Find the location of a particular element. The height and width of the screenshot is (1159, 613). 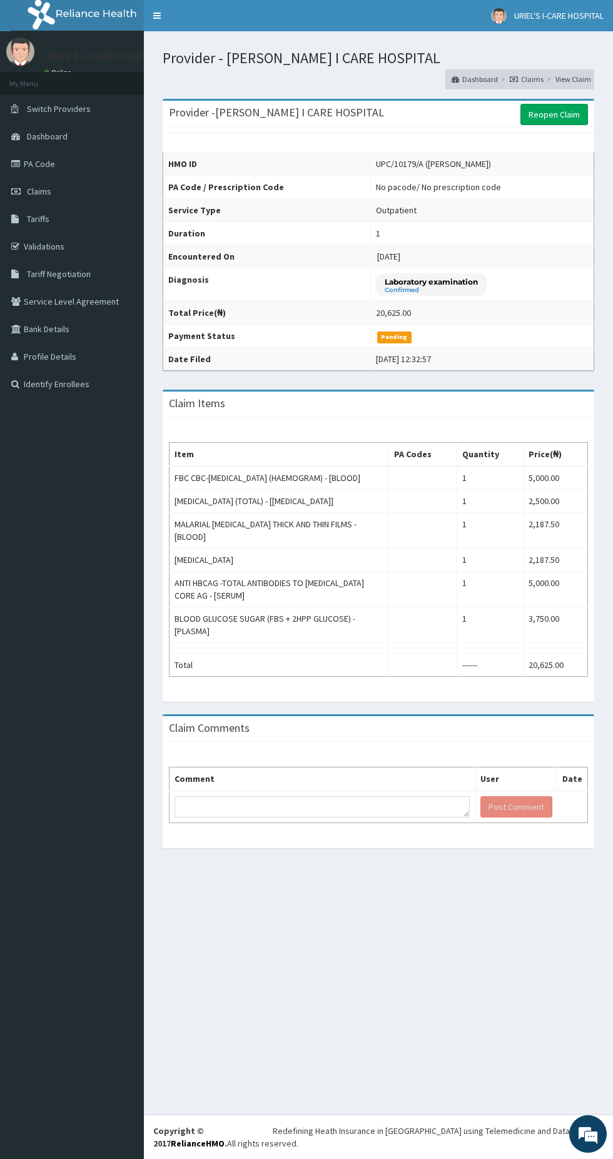

a: Dashboard is located at coordinates (475, 79).